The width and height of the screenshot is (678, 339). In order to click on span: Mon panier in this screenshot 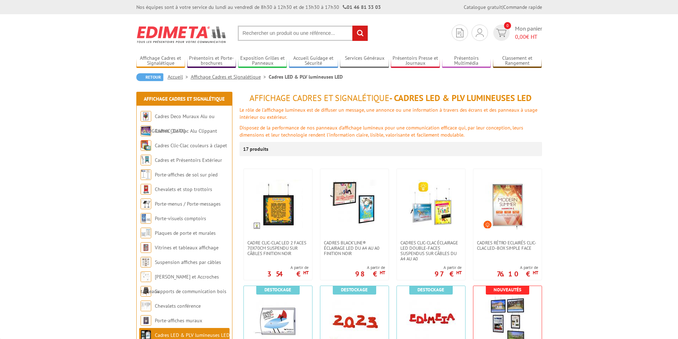, I will do `click(529, 33)`.